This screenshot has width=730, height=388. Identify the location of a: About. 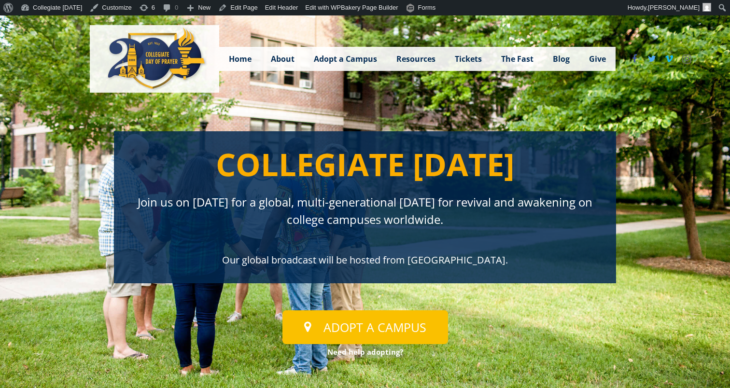
(282, 59).